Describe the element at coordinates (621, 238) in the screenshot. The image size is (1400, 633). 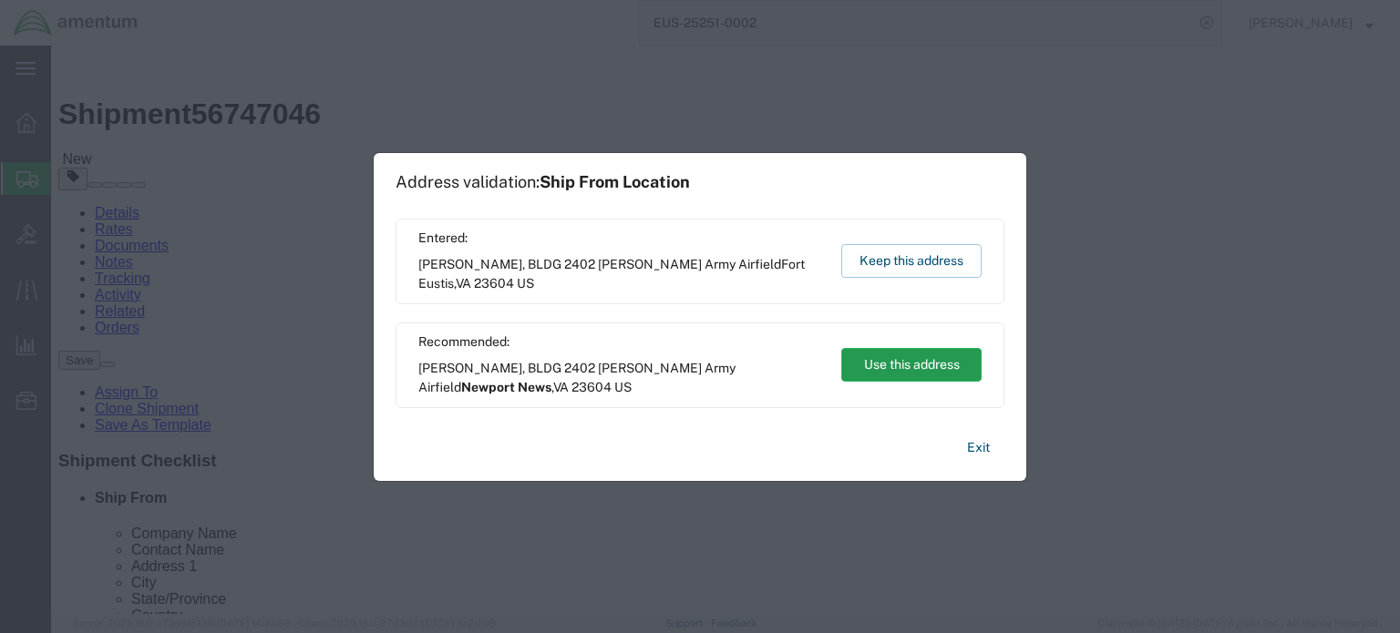
I see `span: Entered:` at that location.